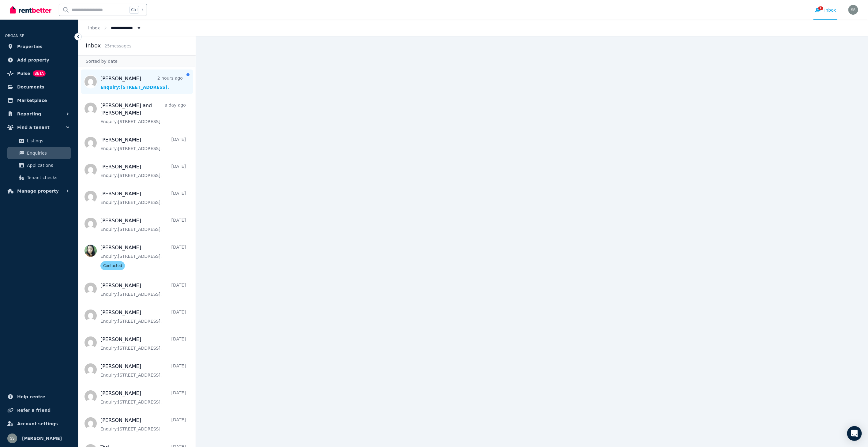 The height and width of the screenshot is (447, 868). Describe the element at coordinates (47, 165) in the screenshot. I see `span: Applications` at that location.